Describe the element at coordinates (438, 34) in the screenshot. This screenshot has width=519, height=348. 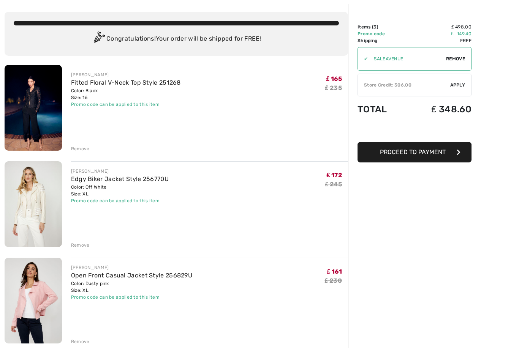
I see `td: ₤ -149.40` at that location.